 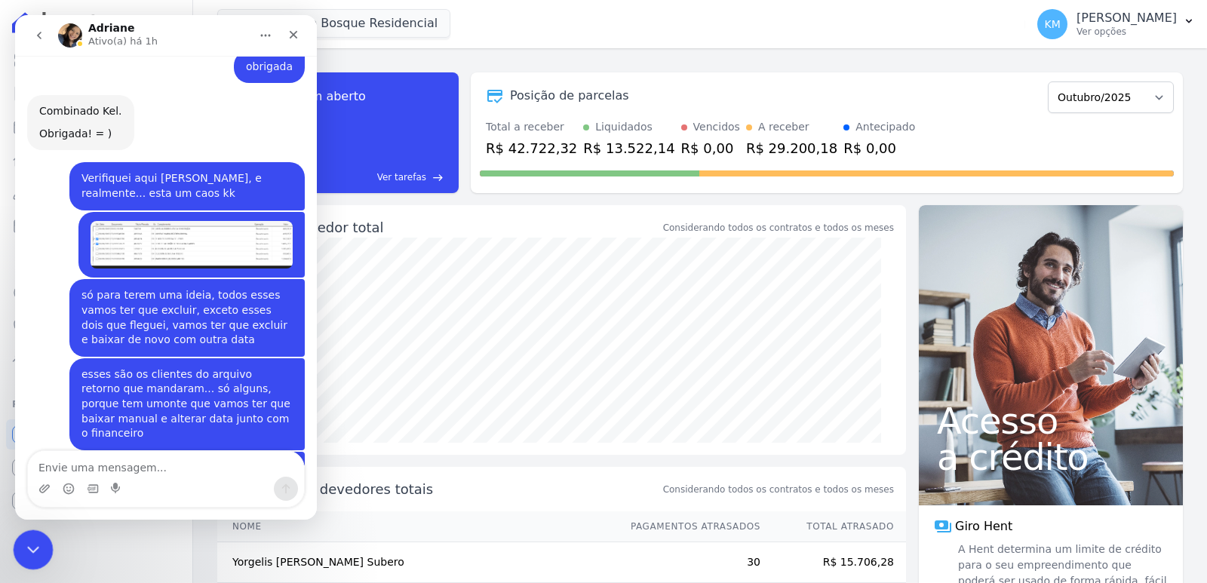 I want to click on div: A receber, so click(x=784, y=127).